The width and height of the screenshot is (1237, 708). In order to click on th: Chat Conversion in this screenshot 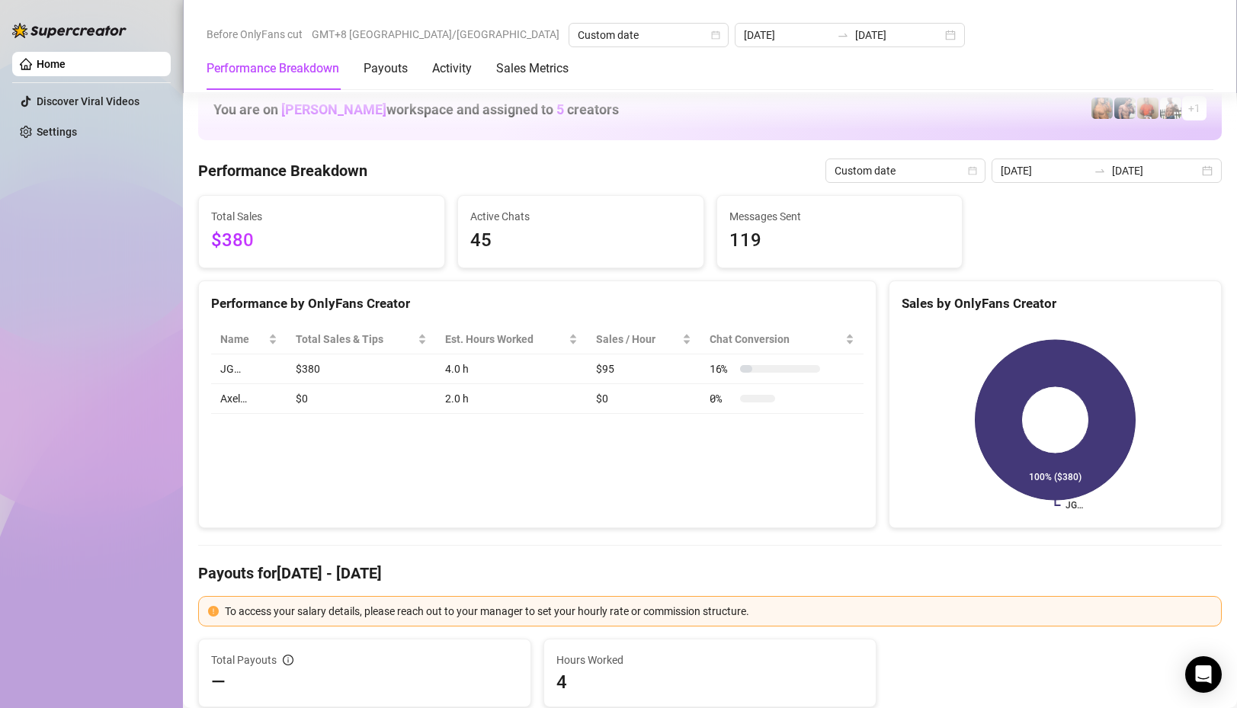, I will do `click(782, 339)`.